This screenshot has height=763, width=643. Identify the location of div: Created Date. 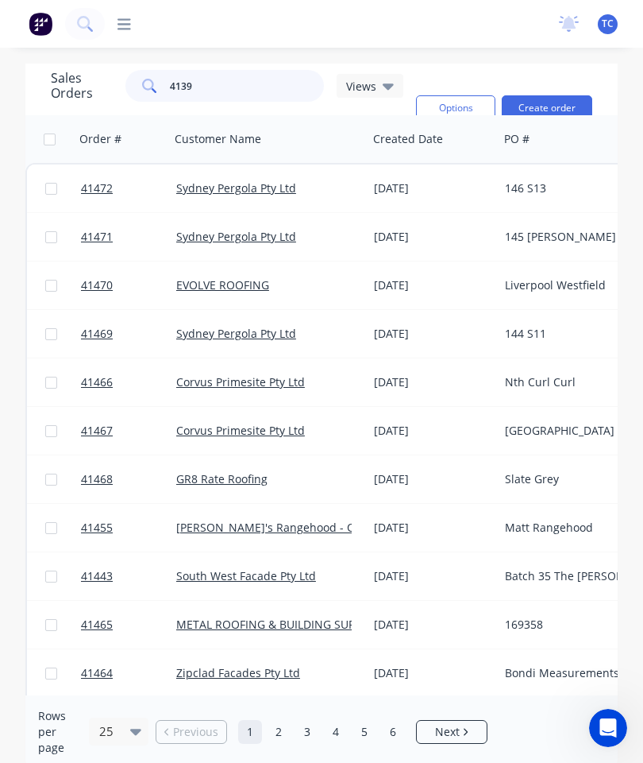
(408, 139).